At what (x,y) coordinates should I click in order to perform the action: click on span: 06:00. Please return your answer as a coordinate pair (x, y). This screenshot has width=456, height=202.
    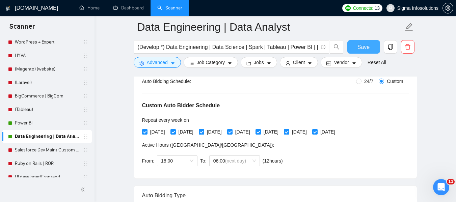
    Looking at the image, I should click on (235, 161).